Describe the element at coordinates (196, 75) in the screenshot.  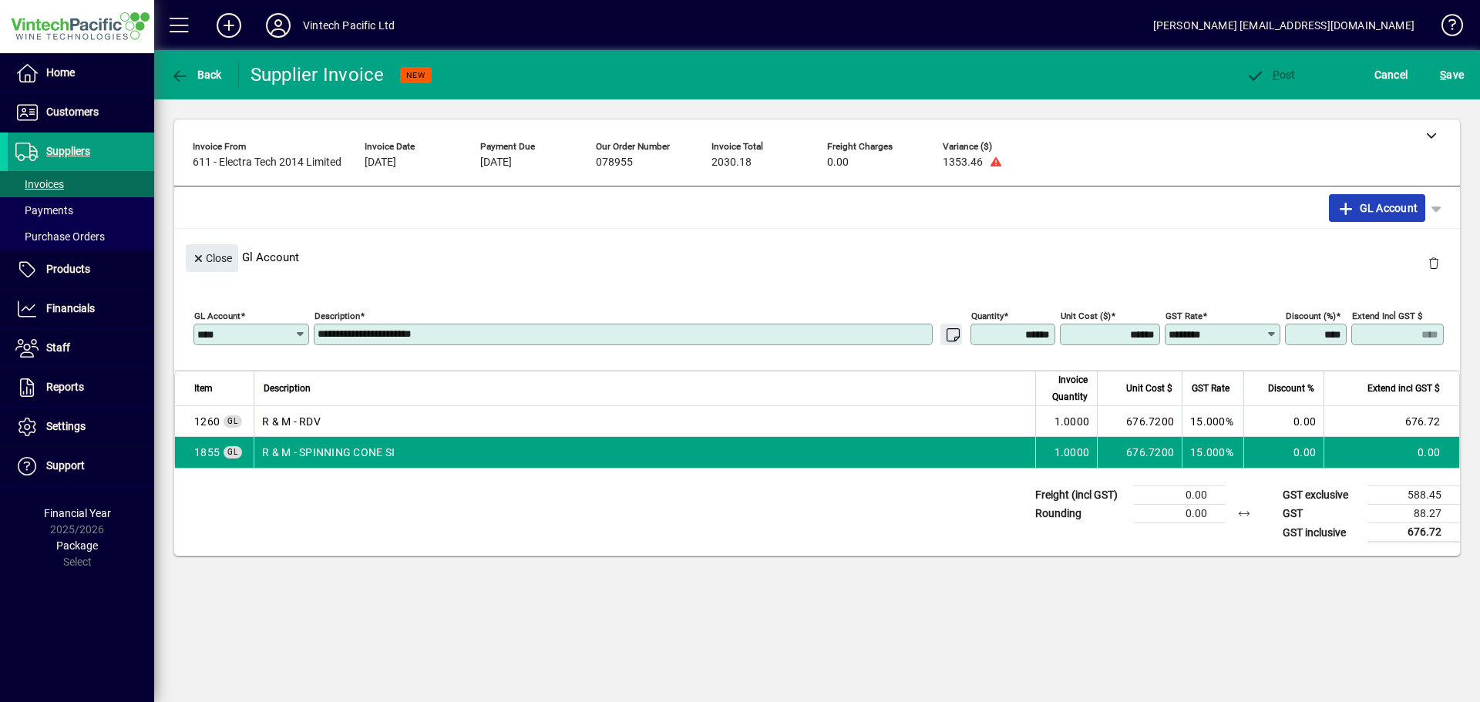
I see `button: Back` at that location.